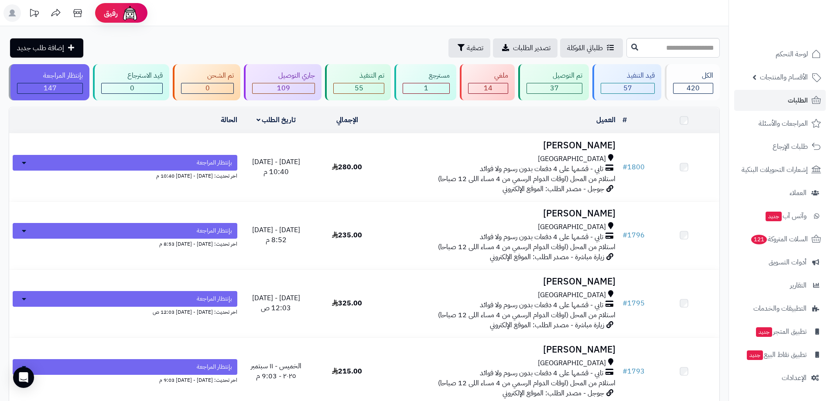  I want to click on span: 235.00, so click(347, 235).